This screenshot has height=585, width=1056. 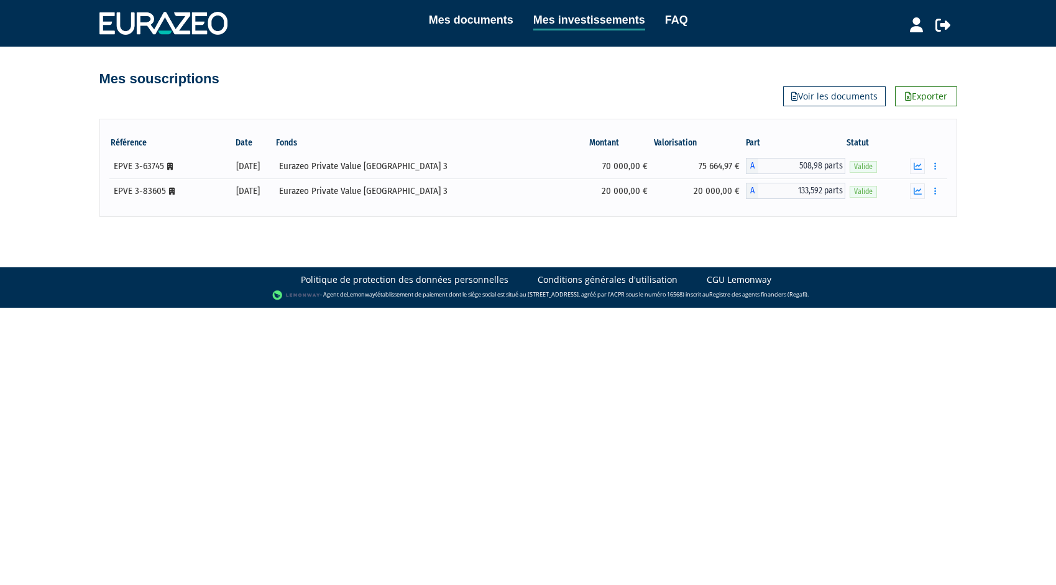 What do you see at coordinates (834, 96) in the screenshot?
I see `a: Voir les documents` at bounding box center [834, 96].